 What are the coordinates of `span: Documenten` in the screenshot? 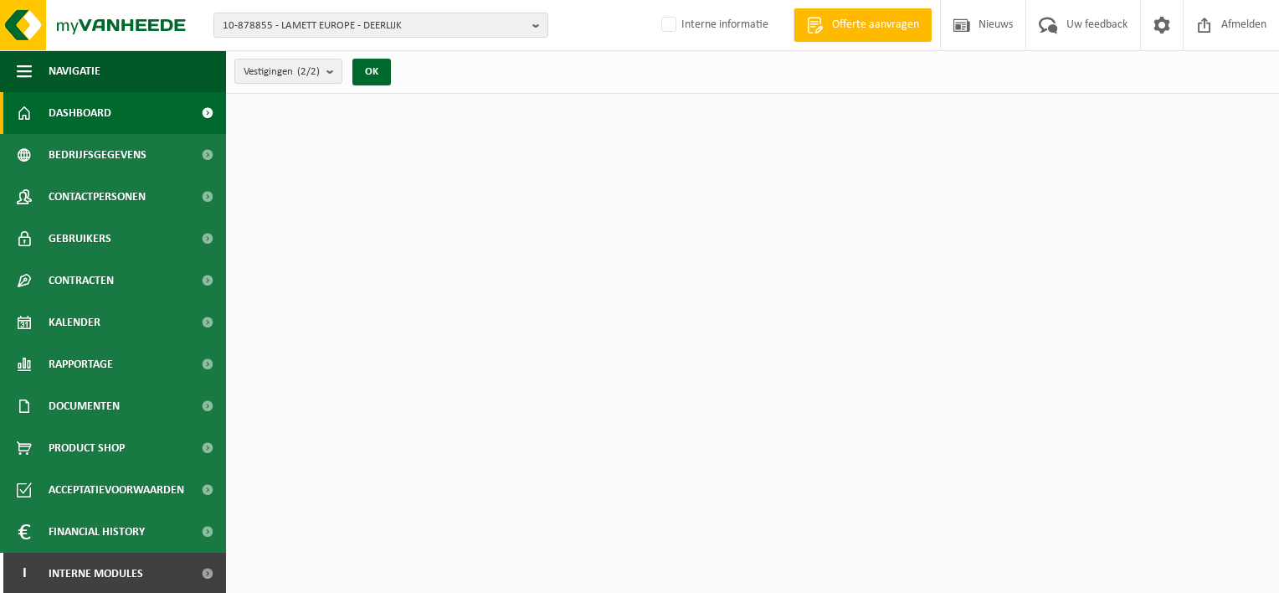 It's located at (84, 406).